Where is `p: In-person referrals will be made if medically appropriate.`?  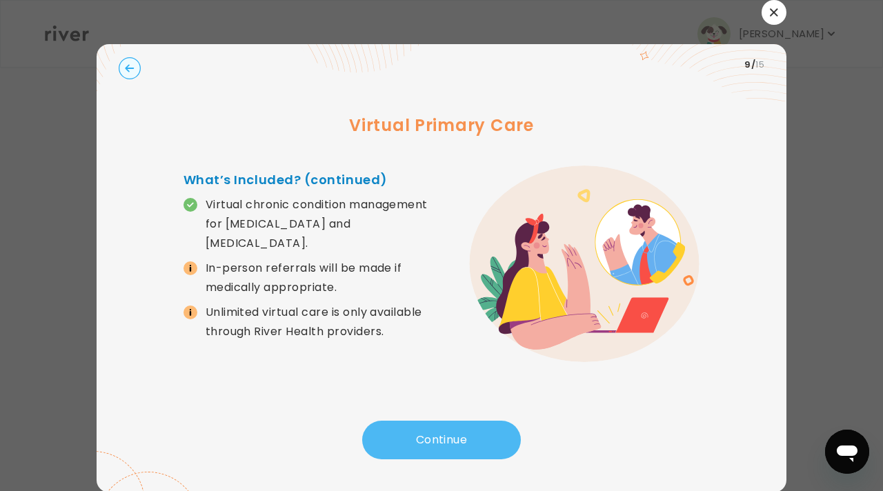
p: In-person referrals will be made if medically appropriate. is located at coordinates (323, 278).